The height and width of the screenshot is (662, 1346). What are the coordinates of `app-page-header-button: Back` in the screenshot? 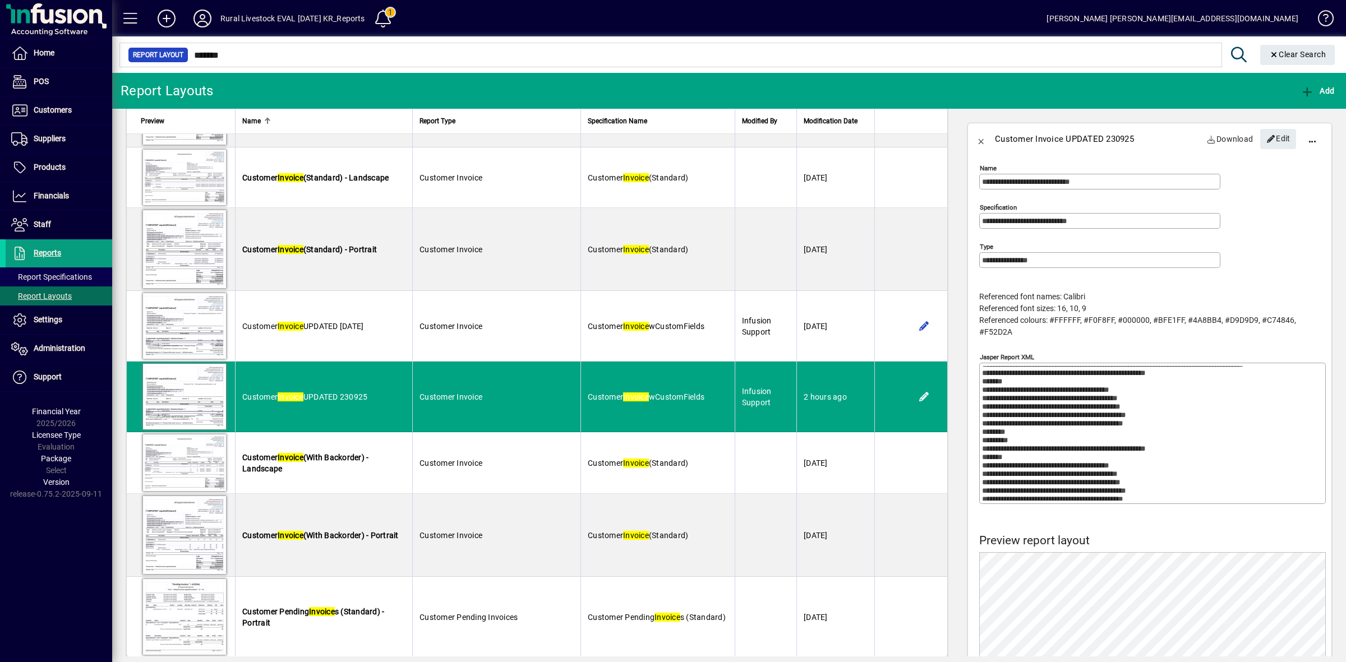 It's located at (982, 139).